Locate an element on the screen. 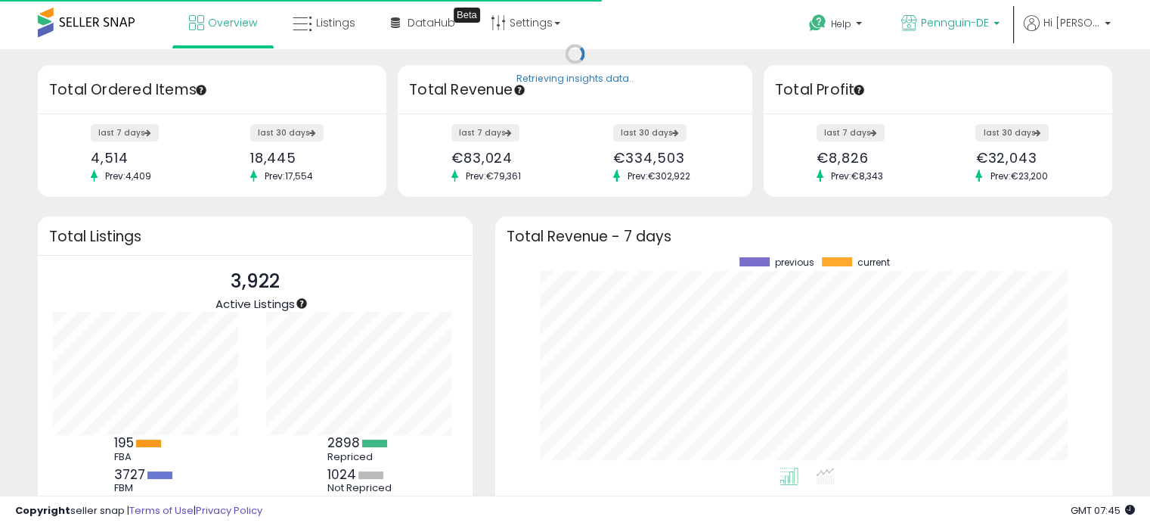  span: DataHub is located at coordinates (431, 23).